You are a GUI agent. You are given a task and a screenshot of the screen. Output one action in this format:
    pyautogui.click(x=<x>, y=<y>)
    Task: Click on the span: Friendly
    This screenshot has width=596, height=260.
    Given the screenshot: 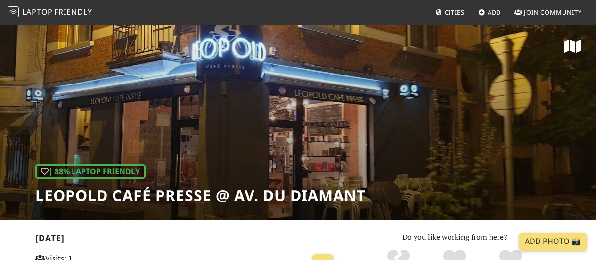 What is the action you would take?
    pyautogui.click(x=73, y=12)
    